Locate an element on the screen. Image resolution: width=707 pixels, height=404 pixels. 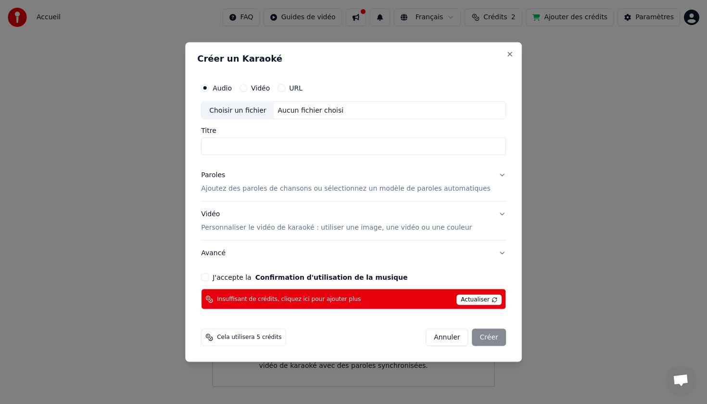
button: J'accepte la is located at coordinates (332, 277).